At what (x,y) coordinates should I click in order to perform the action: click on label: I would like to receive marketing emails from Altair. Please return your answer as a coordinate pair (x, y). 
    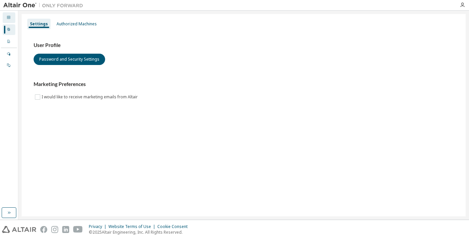
    Looking at the image, I should click on (90, 97).